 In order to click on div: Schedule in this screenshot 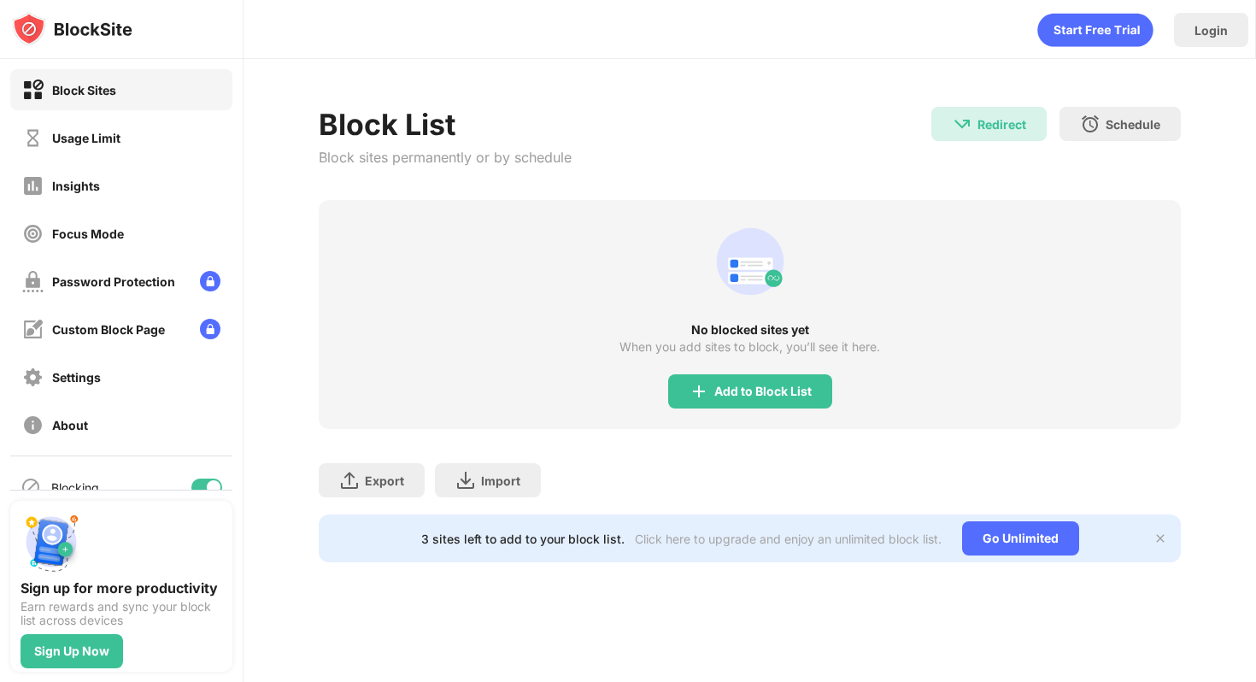, I will do `click(1133, 124)`.